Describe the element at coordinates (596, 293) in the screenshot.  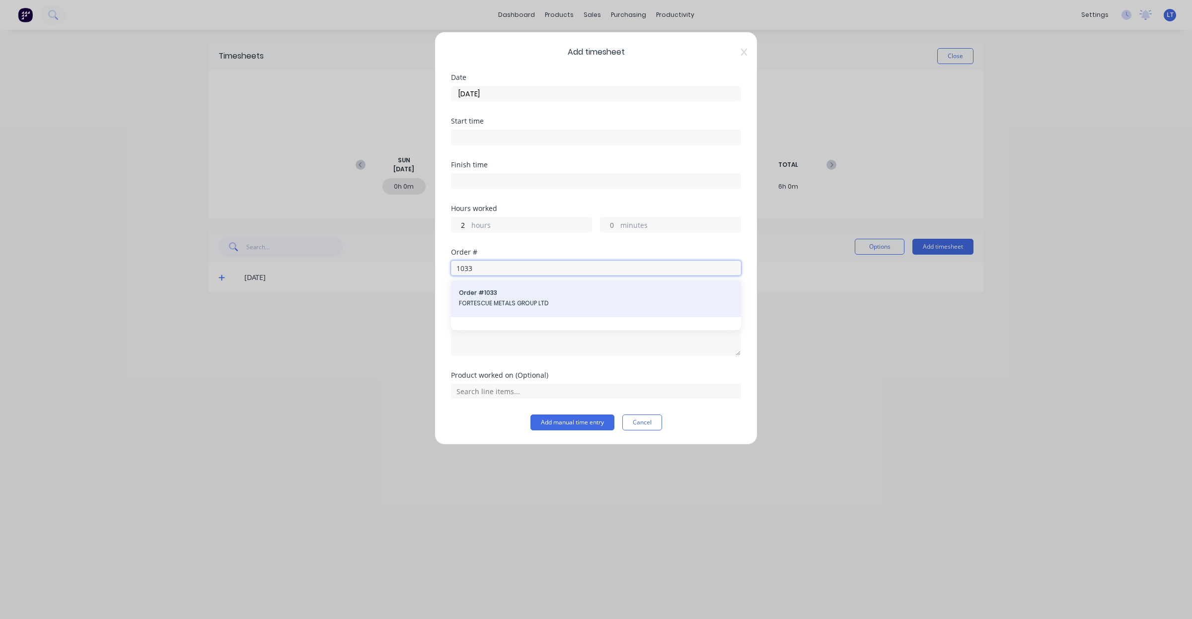
I see `span: Order # 1033` at that location.